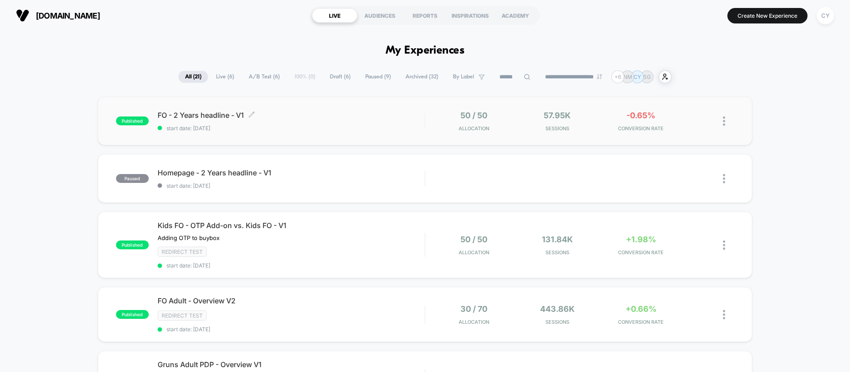  Describe the element at coordinates (132, 178) in the screenshot. I see `span: paused` at that location.